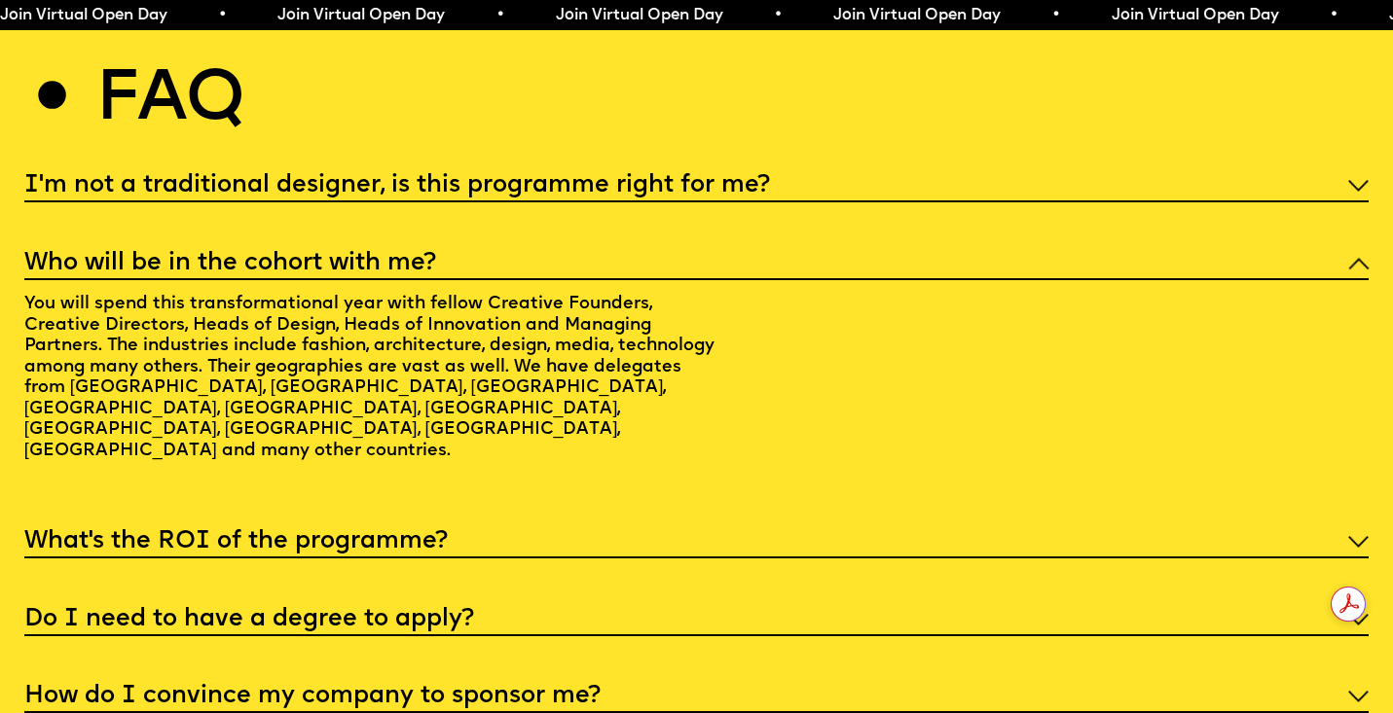 The height and width of the screenshot is (713, 1393). I want to click on h2: Faq, so click(169, 101).